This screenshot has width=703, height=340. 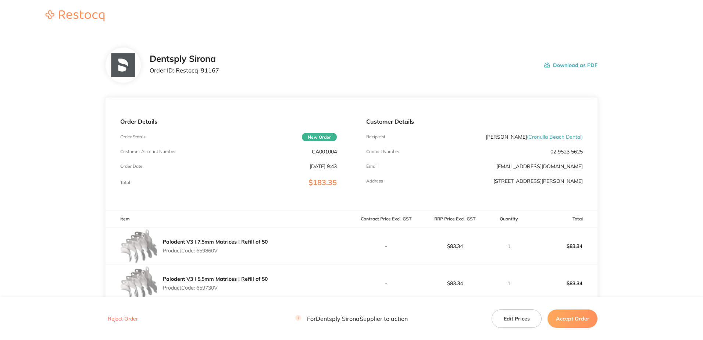 What do you see at coordinates (184, 59) in the screenshot?
I see `h2: Dentsply Sirona` at bounding box center [184, 59].